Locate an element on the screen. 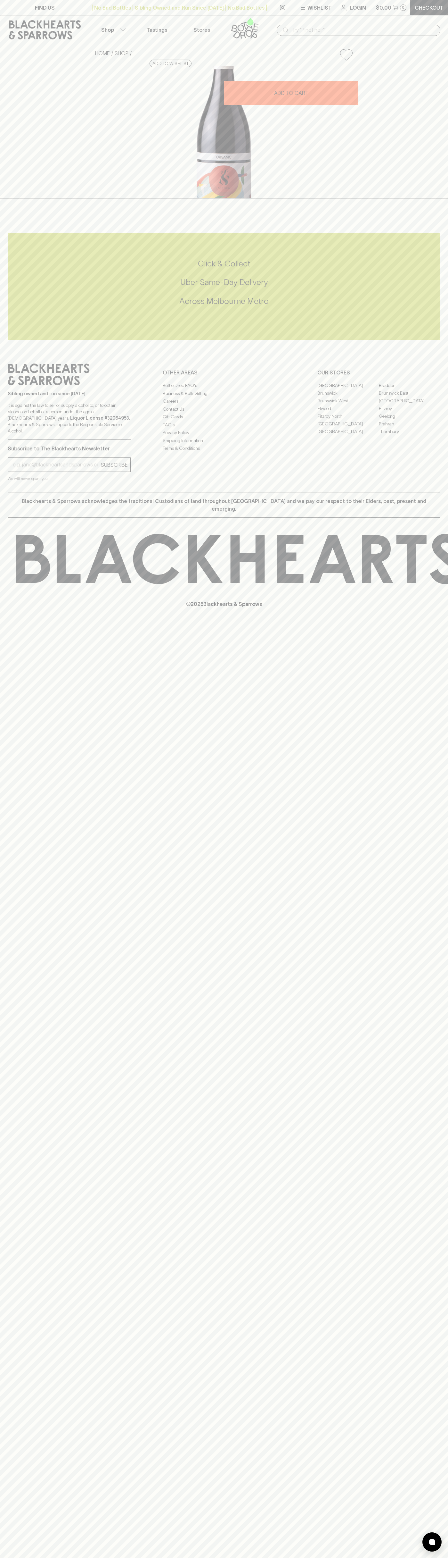  p: FIND US is located at coordinates (45, 8).